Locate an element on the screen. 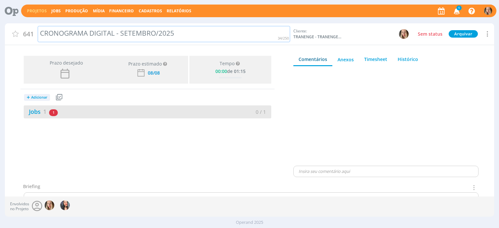  a: Relatórios is located at coordinates (179, 11).